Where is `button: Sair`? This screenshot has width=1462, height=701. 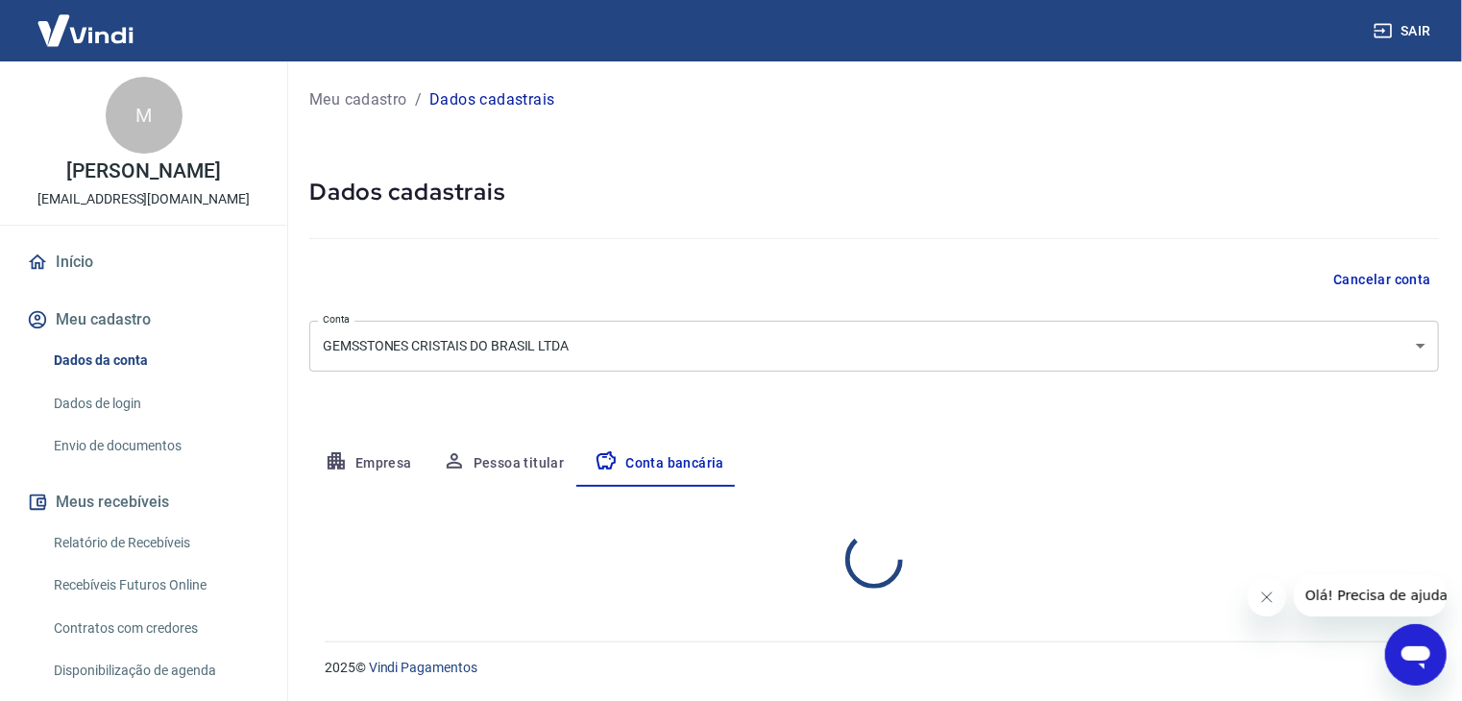 button: Sair is located at coordinates (1404, 31).